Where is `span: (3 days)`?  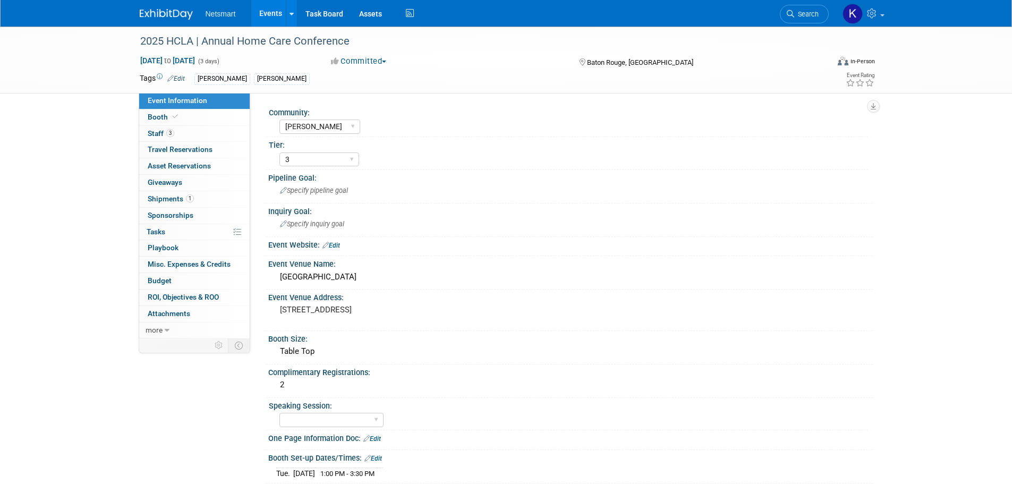 span: (3 days) is located at coordinates (208, 61).